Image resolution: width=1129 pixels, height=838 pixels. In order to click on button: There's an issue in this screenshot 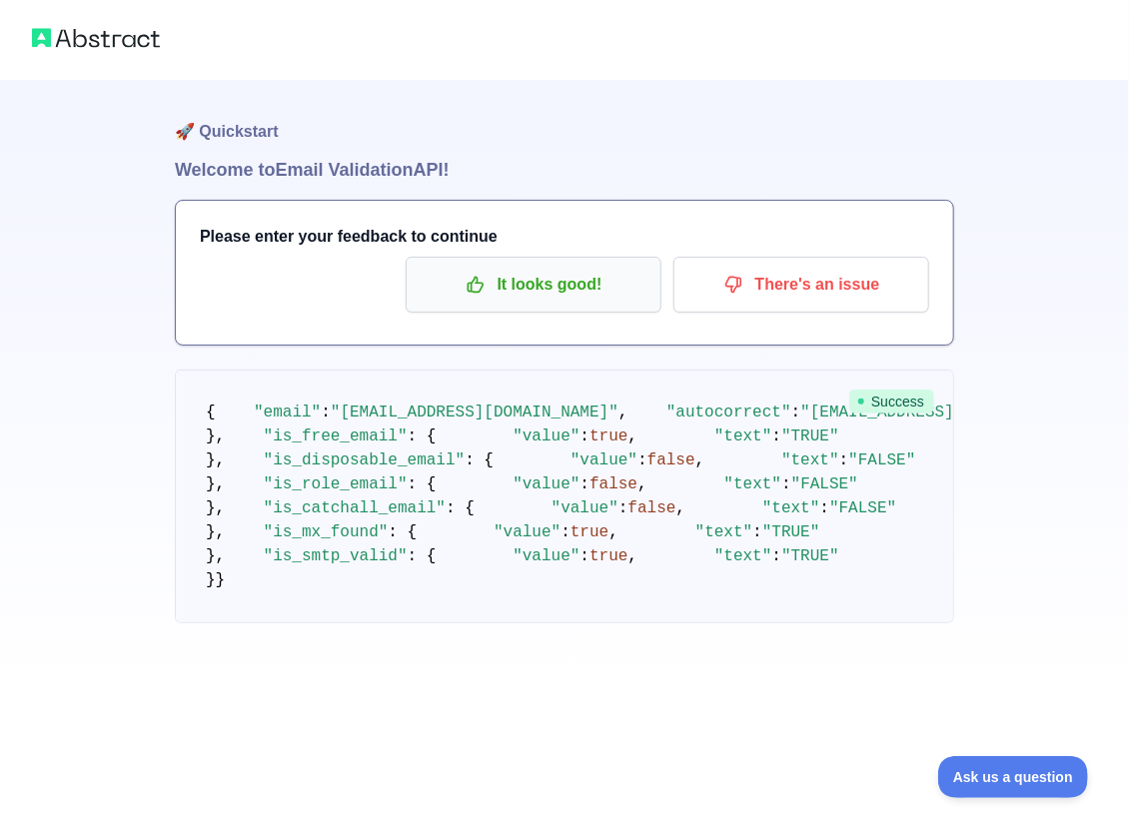, I will do `click(801, 285)`.